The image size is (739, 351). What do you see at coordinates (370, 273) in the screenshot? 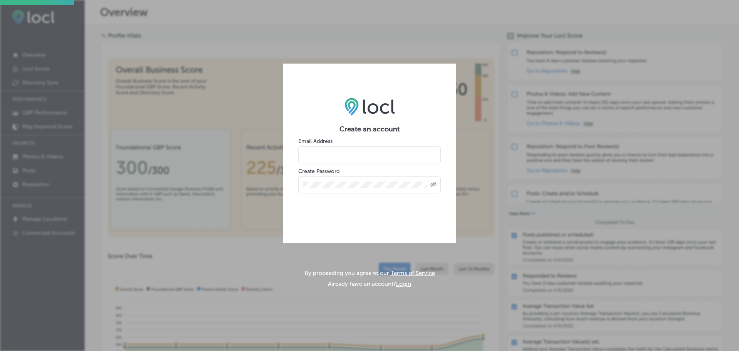
I see `p: By proceeding you agree to our` at bounding box center [370, 273].